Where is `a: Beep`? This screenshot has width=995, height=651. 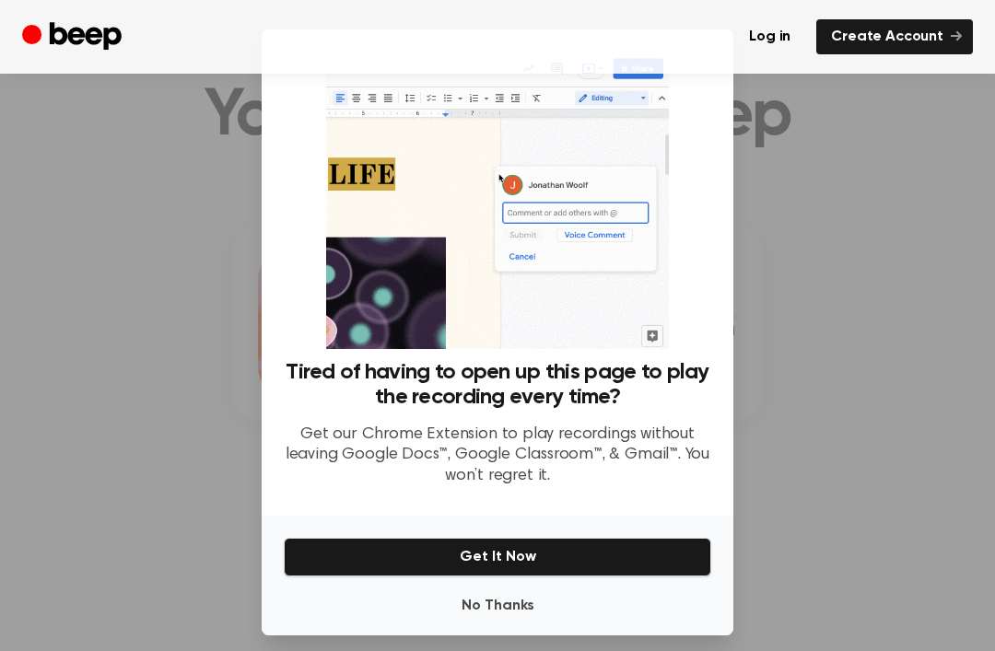 a: Beep is located at coordinates (74, 37).